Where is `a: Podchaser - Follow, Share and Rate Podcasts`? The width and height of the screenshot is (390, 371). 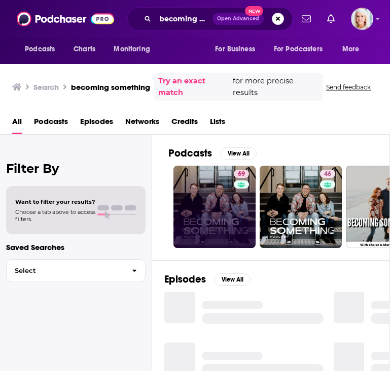
a: Podchaser - Follow, Share and Rate Podcasts is located at coordinates (66, 19).